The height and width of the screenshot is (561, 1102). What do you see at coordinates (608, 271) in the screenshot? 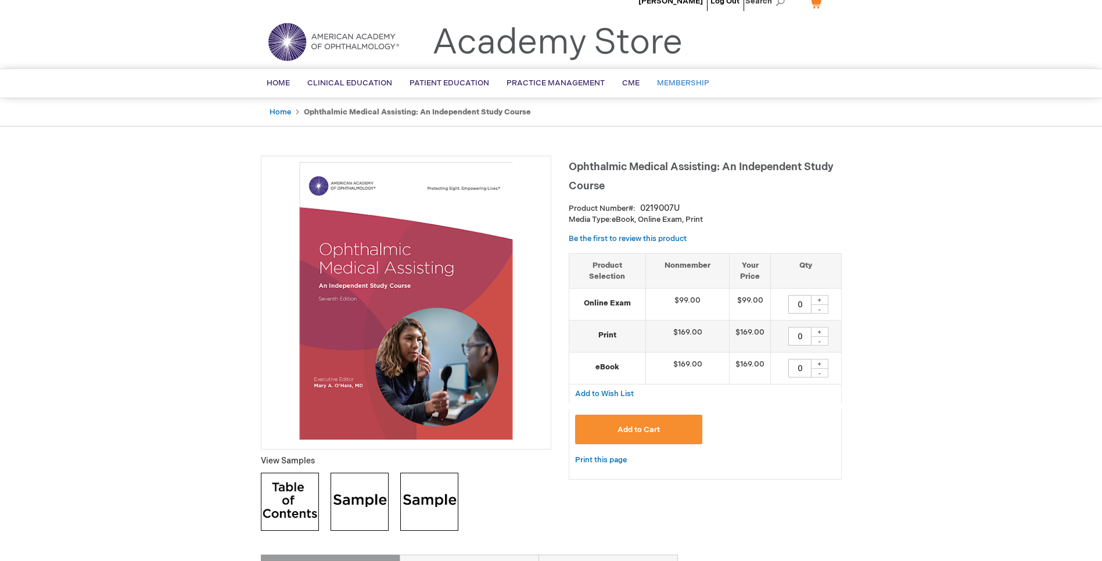
I see `th: Product Selection` at bounding box center [608, 271].